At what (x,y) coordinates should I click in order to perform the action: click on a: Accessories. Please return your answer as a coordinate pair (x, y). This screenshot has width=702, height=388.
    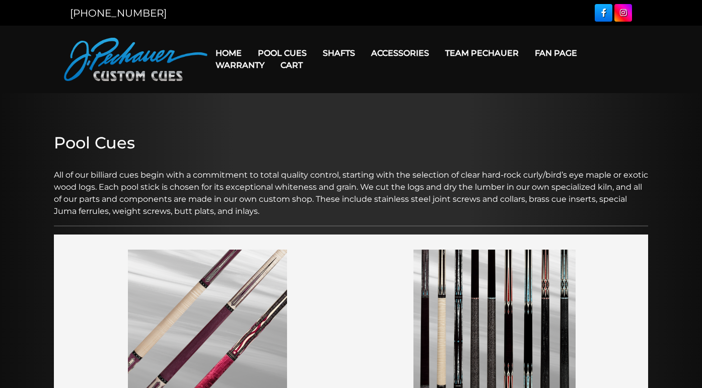
    Looking at the image, I should click on (400, 53).